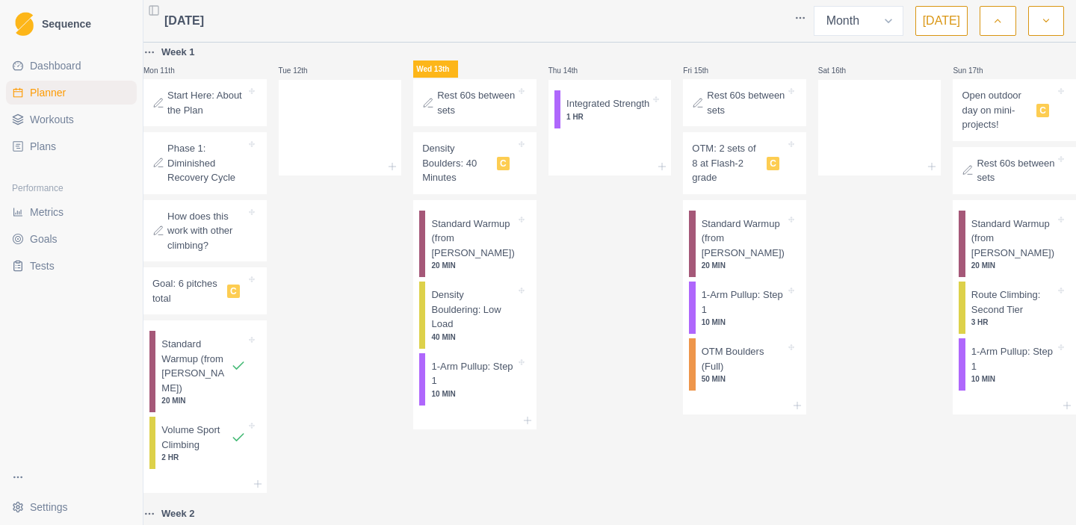 The width and height of the screenshot is (1076, 525). I want to click on span: Workouts, so click(52, 120).